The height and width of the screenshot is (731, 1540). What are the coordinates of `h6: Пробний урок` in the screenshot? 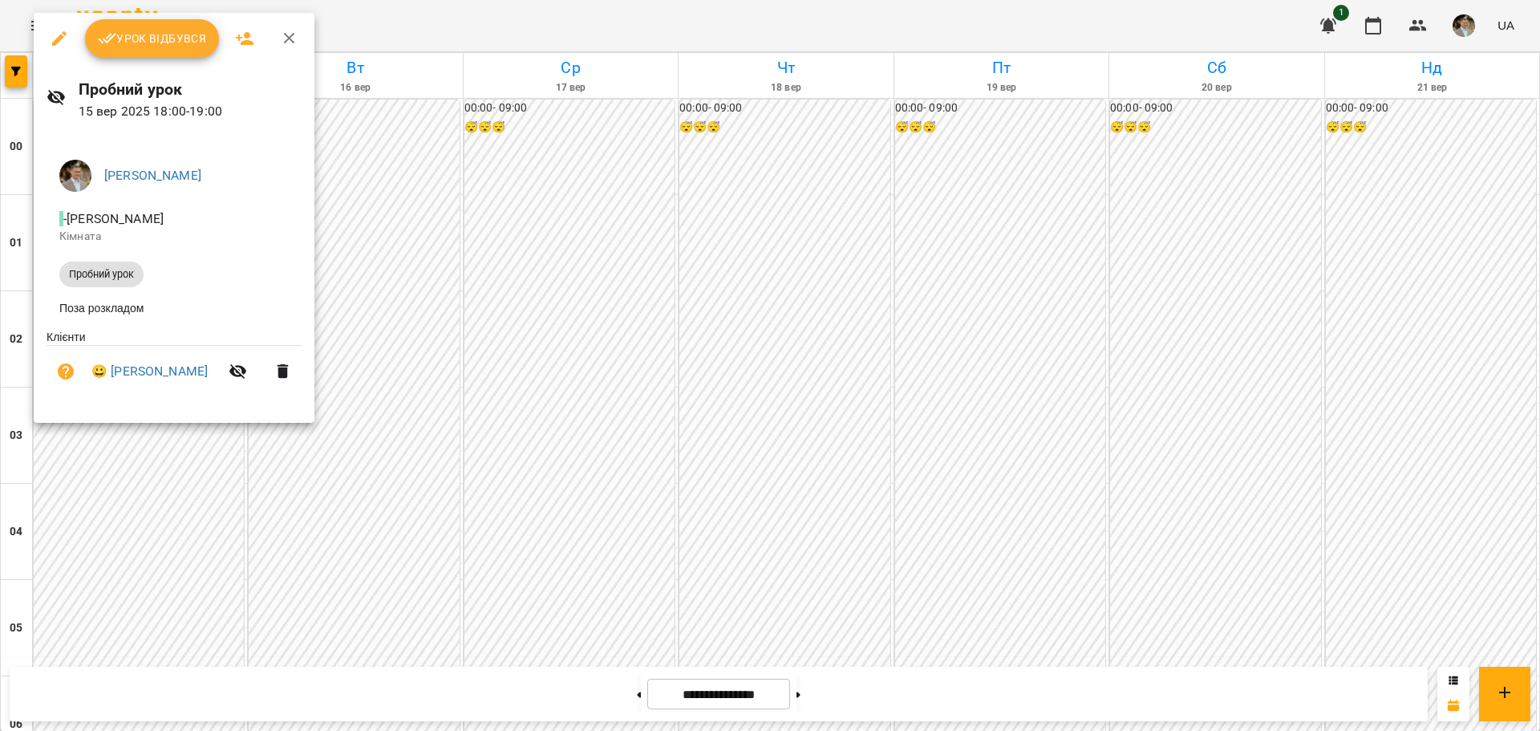 It's located at (190, 89).